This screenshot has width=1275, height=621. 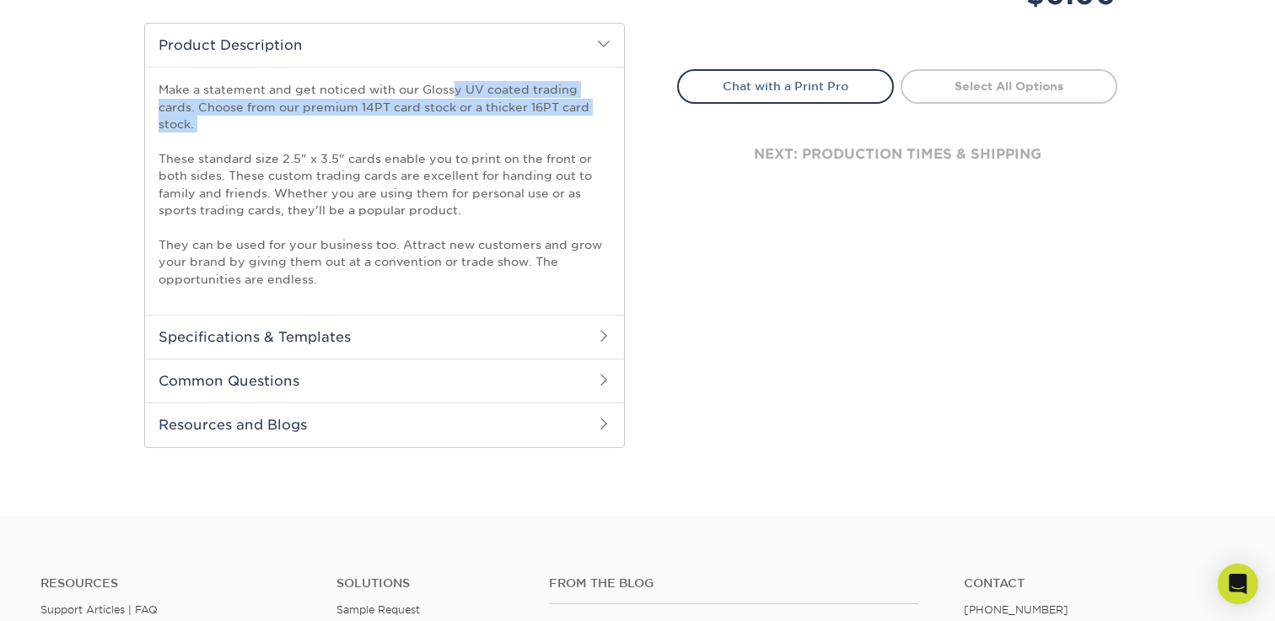 What do you see at coordinates (385, 380) in the screenshot?
I see `h2: Common Questions` at bounding box center [385, 380].